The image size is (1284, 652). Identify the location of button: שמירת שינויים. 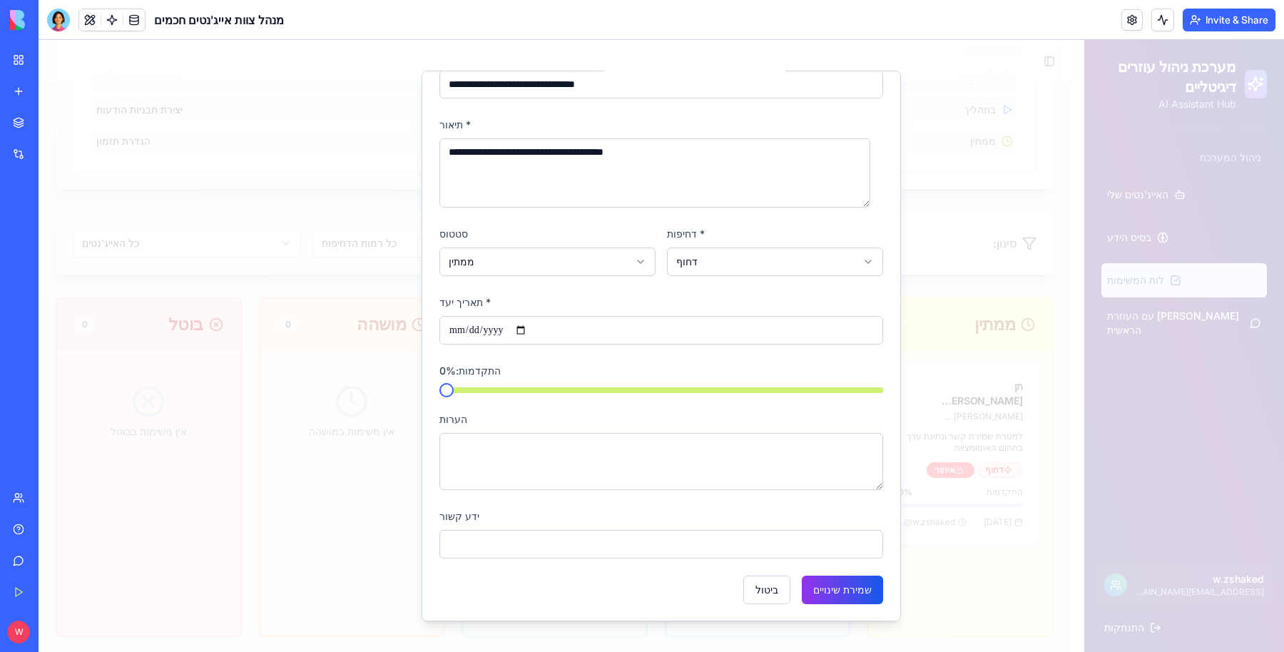
(804, 550).